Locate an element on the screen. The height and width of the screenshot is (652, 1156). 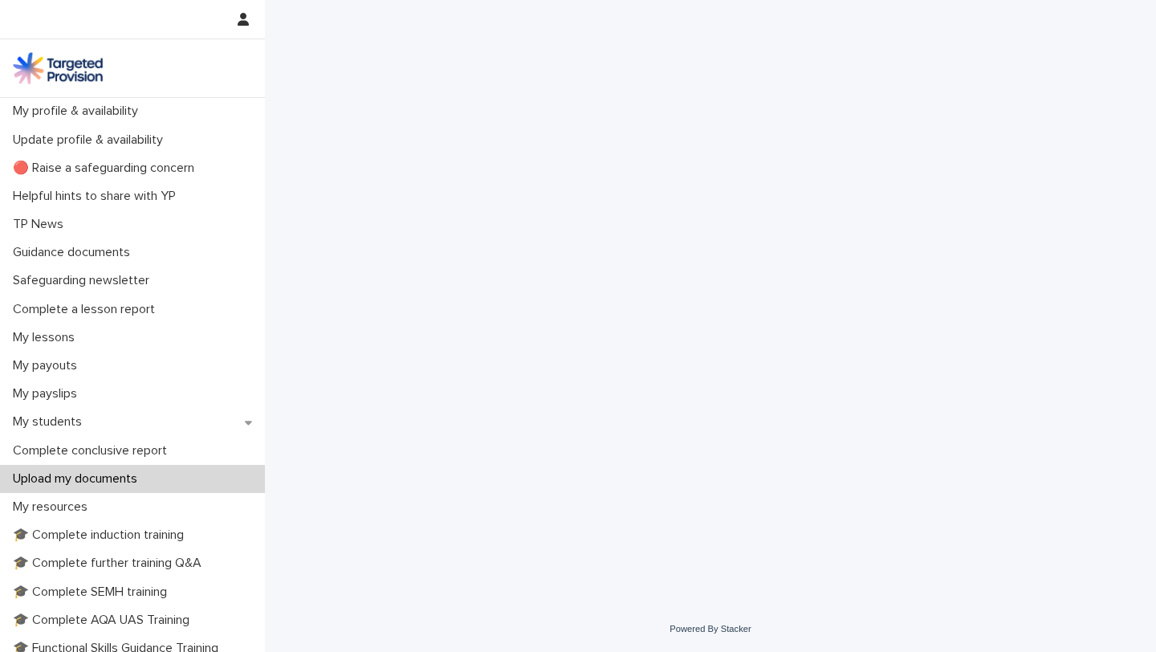
p: 🎓 Complete induction training is located at coordinates (101, 534).